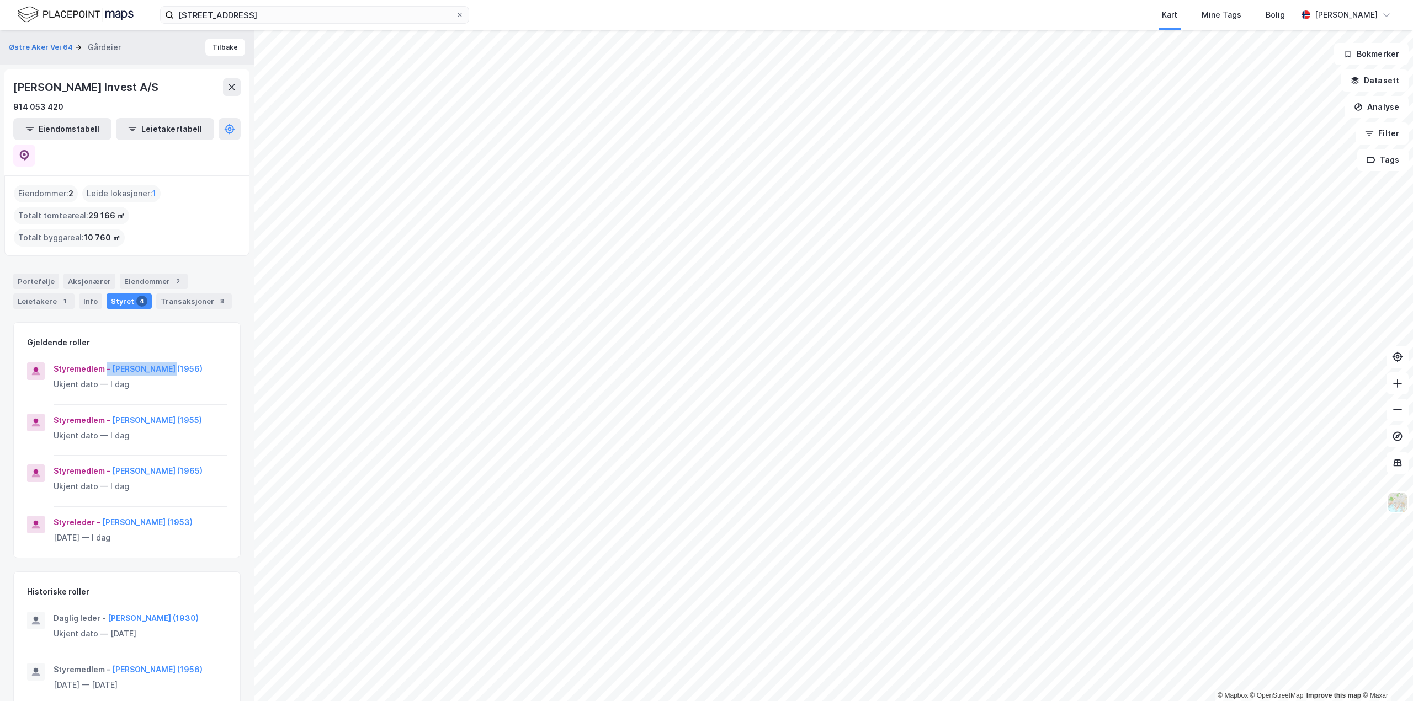 This screenshot has height=701, width=1413. Describe the element at coordinates (102, 238) in the screenshot. I see `span: 10 760 ㎡` at that location.